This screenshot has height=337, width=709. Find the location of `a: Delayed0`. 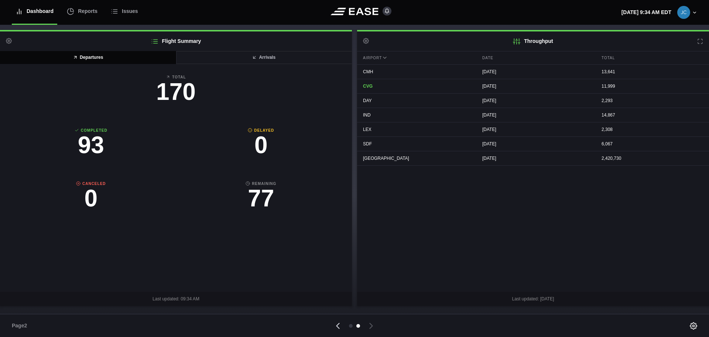

a: Delayed0 is located at coordinates (261, 144).